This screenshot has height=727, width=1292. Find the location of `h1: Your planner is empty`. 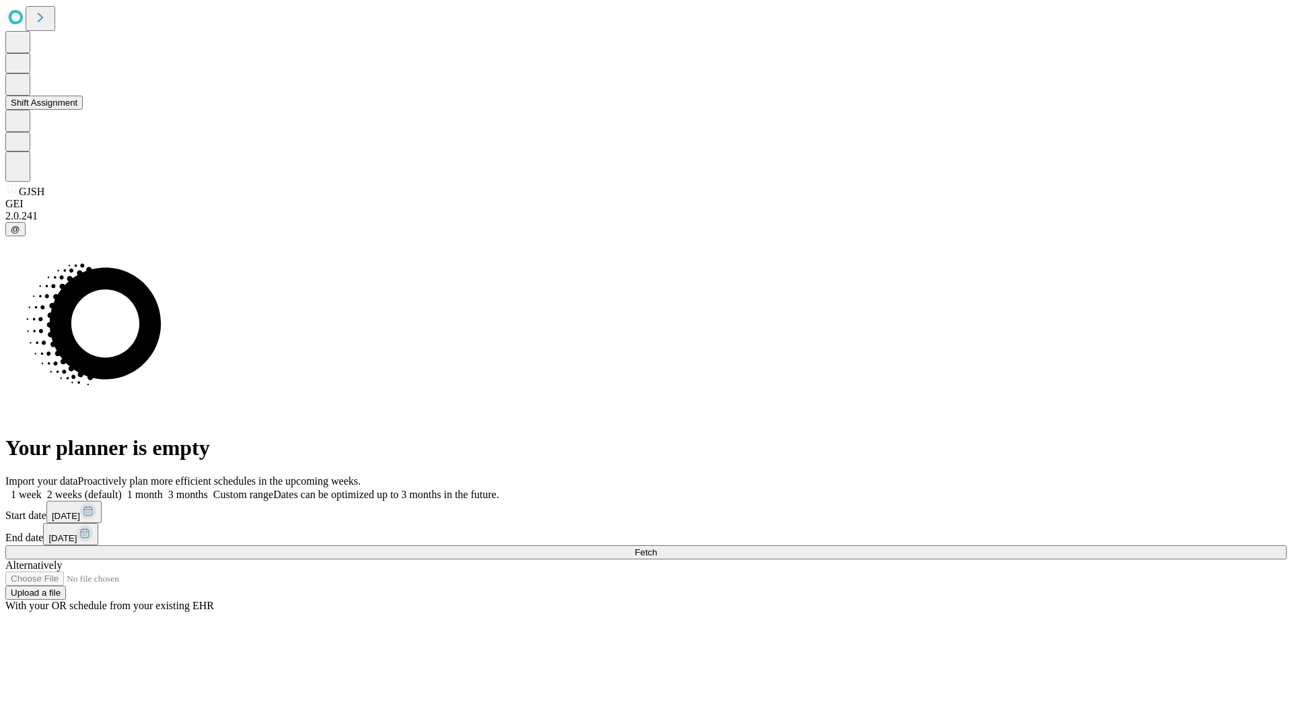

h1: Your planner is empty is located at coordinates (646, 447).